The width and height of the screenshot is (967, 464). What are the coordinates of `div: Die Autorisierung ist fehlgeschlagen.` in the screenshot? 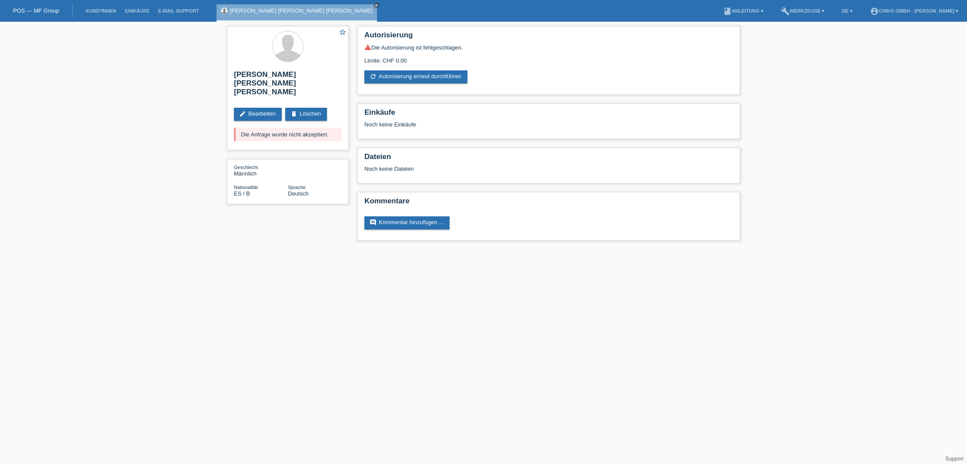 It's located at (549, 47).